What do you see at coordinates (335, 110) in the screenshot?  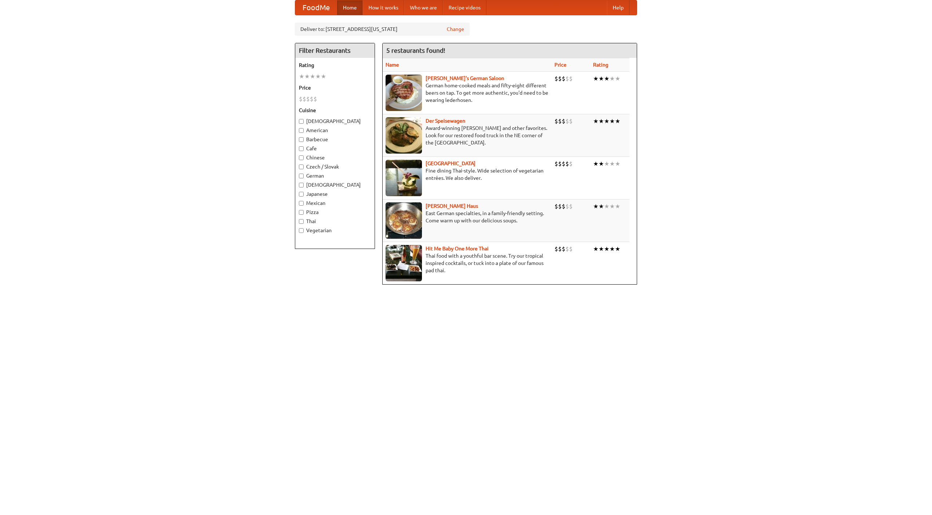 I see `h5: Cuisine` at bounding box center [335, 110].